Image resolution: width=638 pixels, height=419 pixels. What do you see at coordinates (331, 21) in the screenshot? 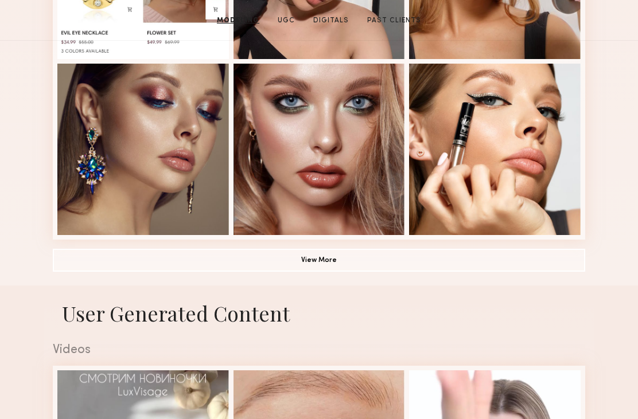
I see `a: Digitals` at bounding box center [331, 21].